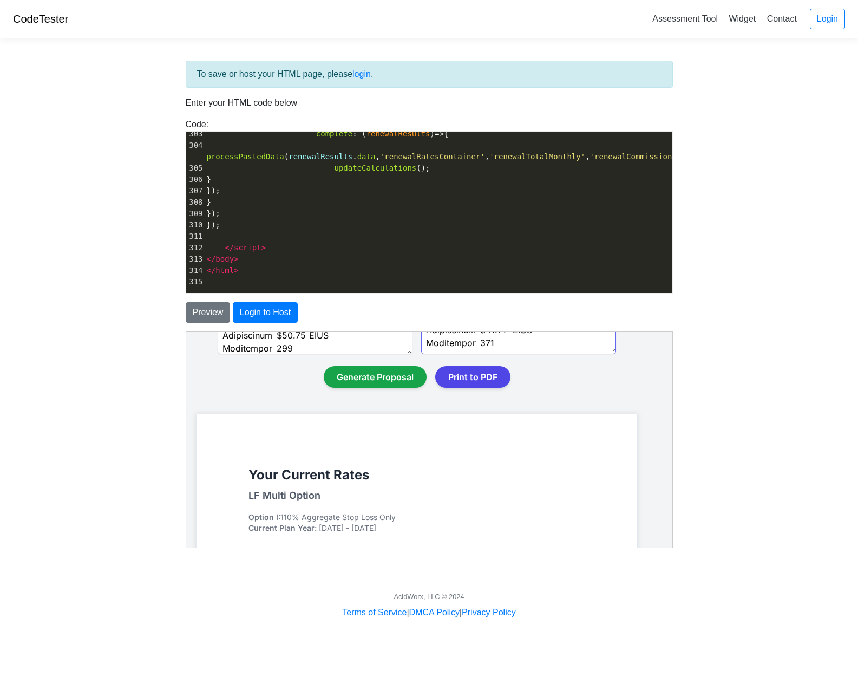 The height and width of the screenshot is (683, 858). What do you see at coordinates (195, 213) in the screenshot?
I see `div: 309` at bounding box center [195, 213].